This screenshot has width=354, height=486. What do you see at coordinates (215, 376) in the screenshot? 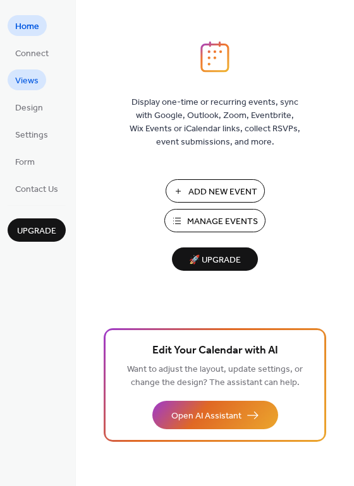
I see `span: Want to adjust the layout, update settings, or change the design? The assistant can help.` at bounding box center [215, 376].